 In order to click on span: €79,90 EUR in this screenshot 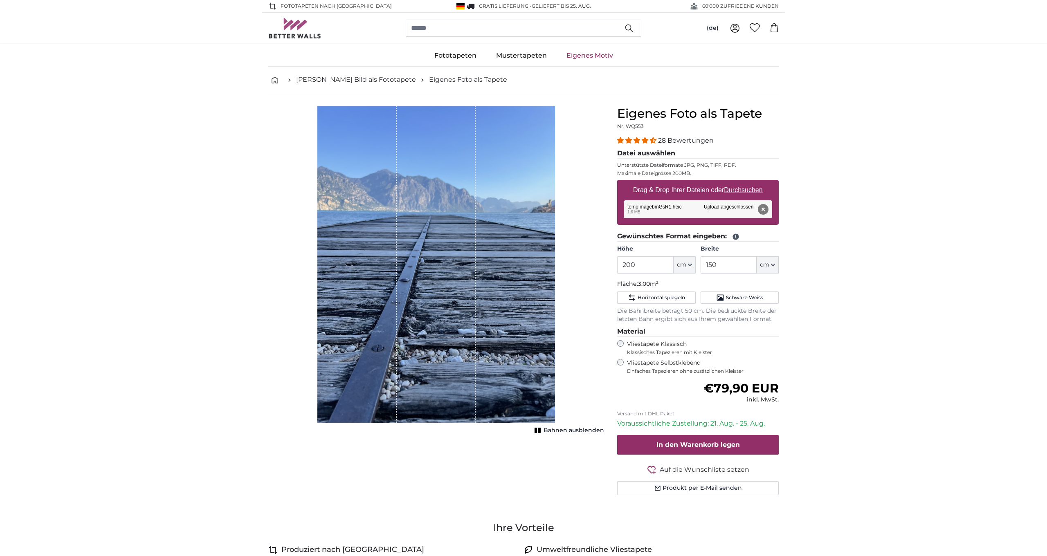, I will do `click(741, 388)`.